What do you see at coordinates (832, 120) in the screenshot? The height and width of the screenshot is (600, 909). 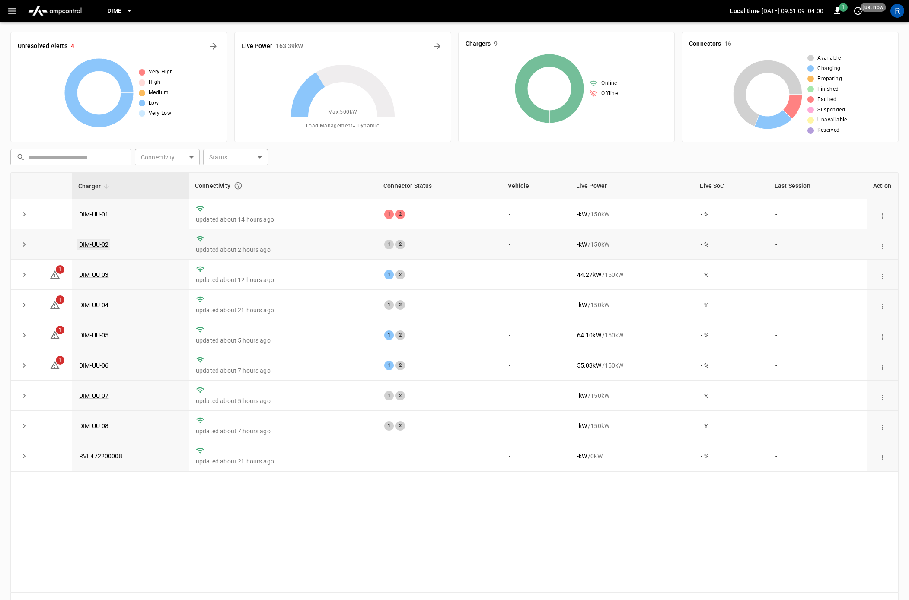 I see `span: Unavailable` at bounding box center [832, 120].